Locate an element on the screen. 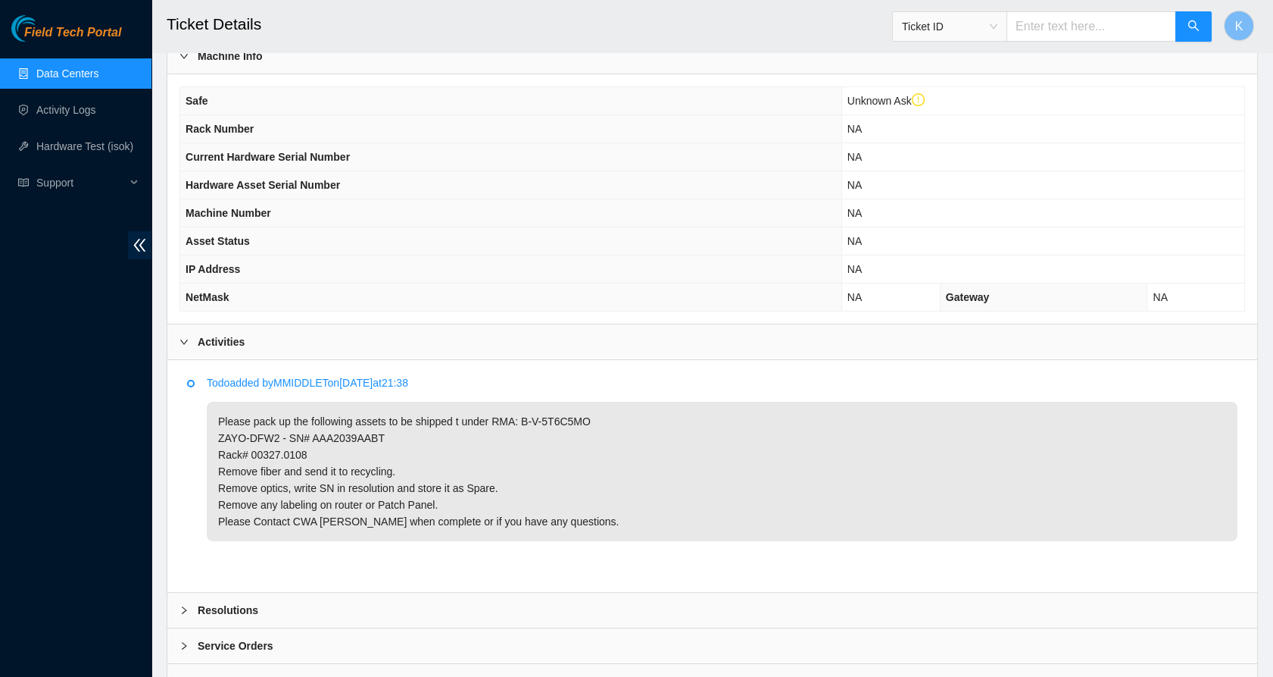  span: Unknown Ask is located at coordinates (886, 101).